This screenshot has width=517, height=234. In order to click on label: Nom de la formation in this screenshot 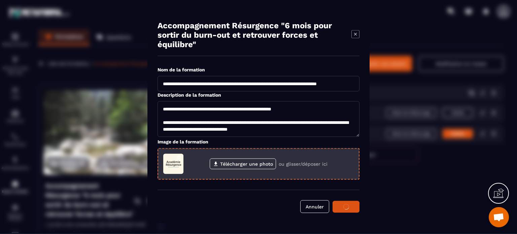, I will do `click(181, 69)`.